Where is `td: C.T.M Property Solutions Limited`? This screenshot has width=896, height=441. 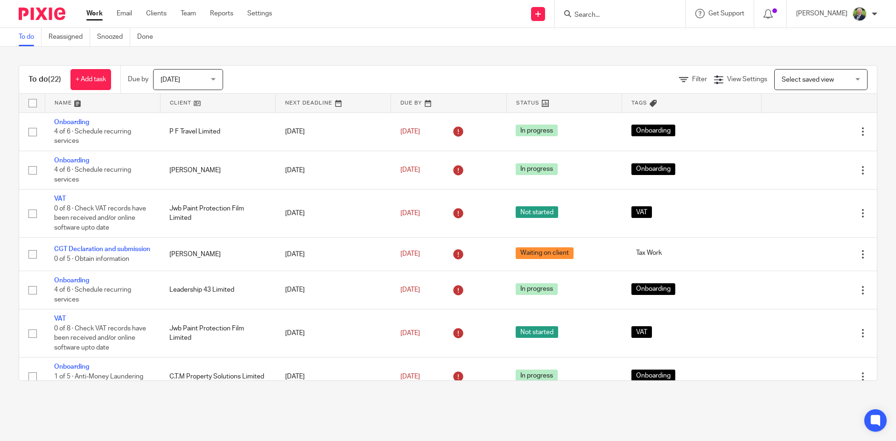 td: C.T.M Property Solutions Limited is located at coordinates (217, 377).